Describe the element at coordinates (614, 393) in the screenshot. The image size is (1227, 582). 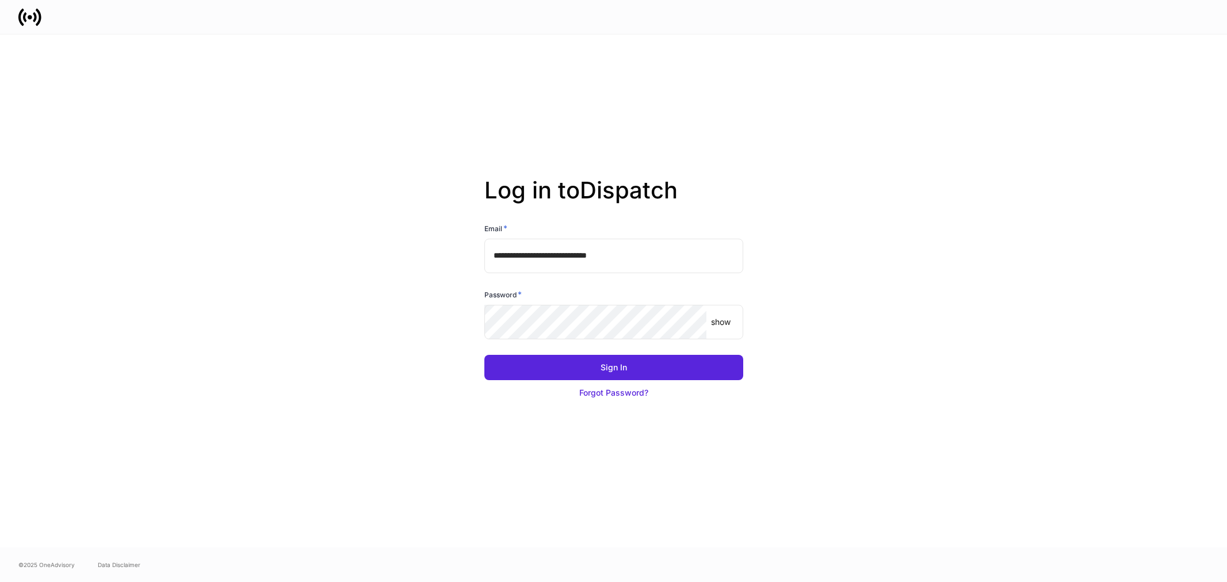
I see `div: Forgot Password?` at that location.